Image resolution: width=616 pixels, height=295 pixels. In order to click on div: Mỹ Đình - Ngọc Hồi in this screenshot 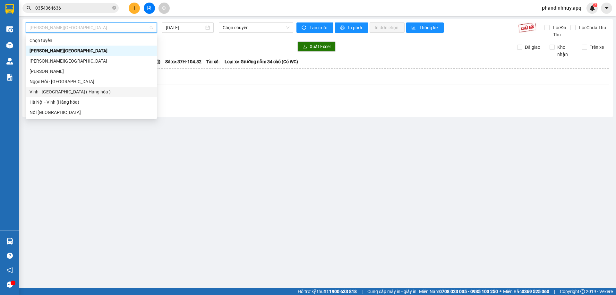, I will do `click(91, 71)`.